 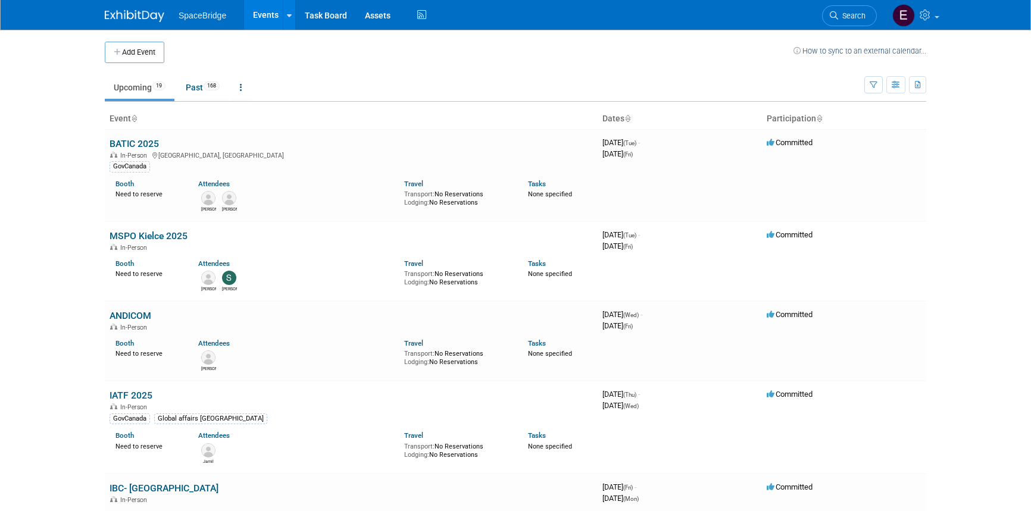 What do you see at coordinates (211, 86) in the screenshot?
I see `span: 168` at bounding box center [211, 86].